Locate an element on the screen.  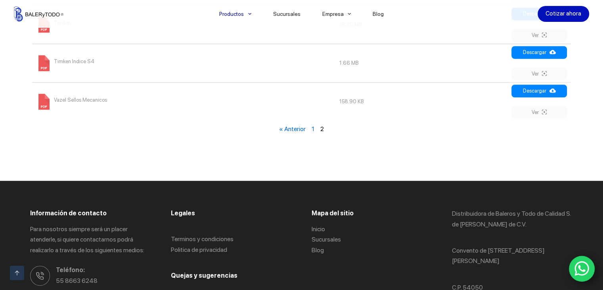
a: WhatsApp is located at coordinates (582, 268).